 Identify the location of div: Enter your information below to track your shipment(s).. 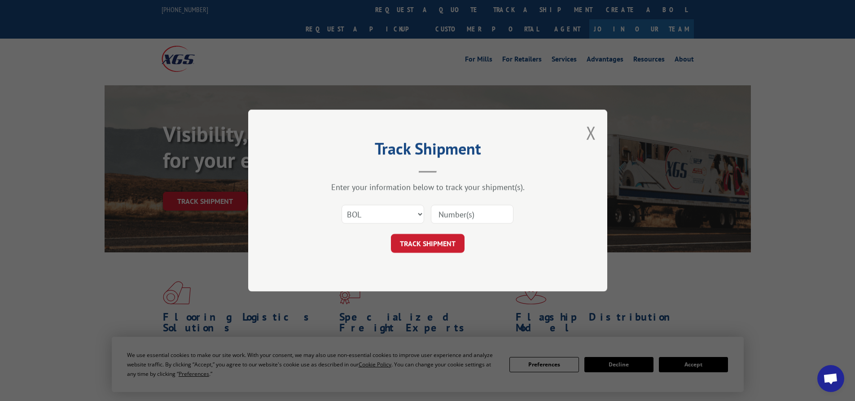
(428, 187).